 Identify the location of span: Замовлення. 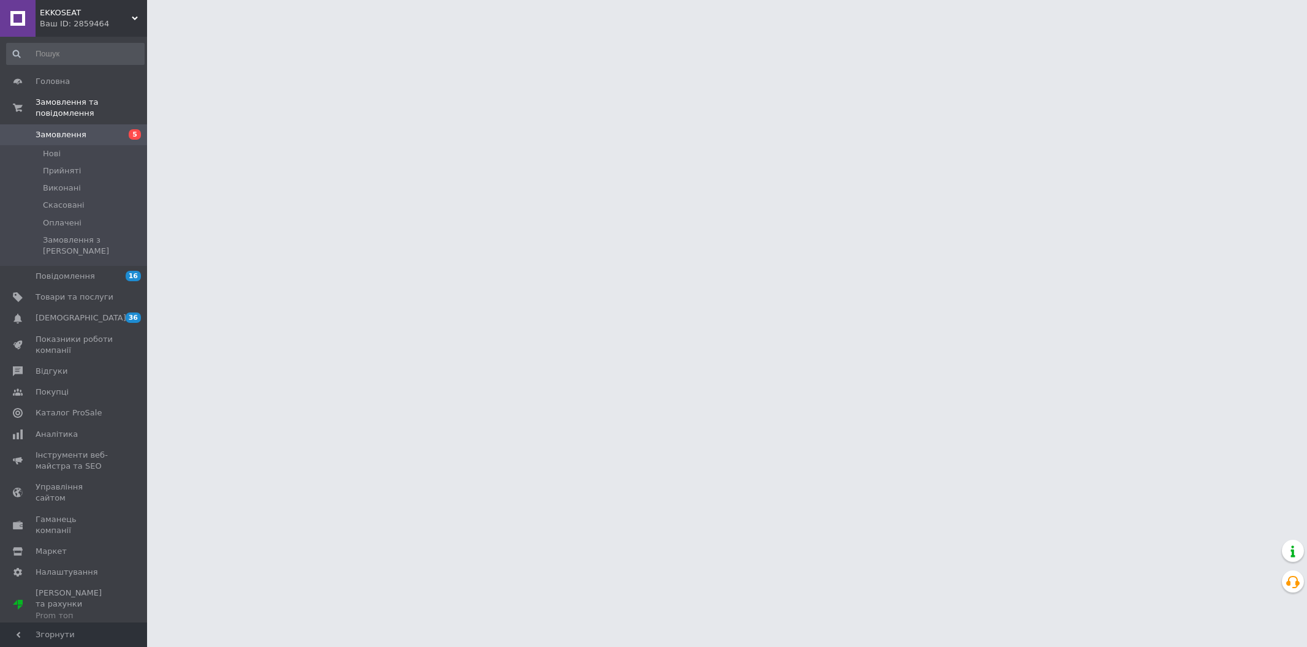
(61, 135).